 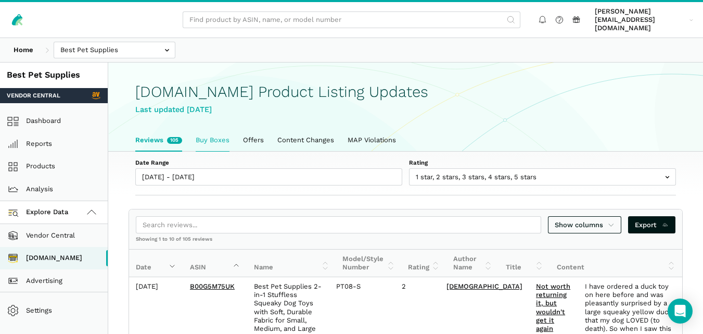 What do you see at coordinates (542, 162) in the screenshot?
I see `label: Rating` at bounding box center [542, 162].